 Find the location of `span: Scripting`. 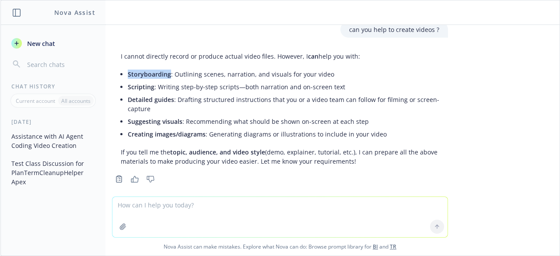

span: Scripting is located at coordinates (141, 87).